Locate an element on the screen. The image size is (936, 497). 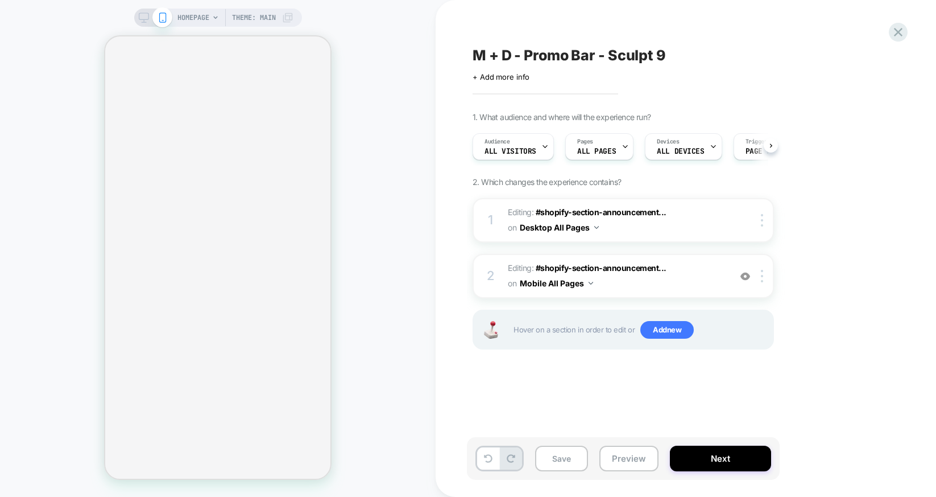
button: Desktop All Pages is located at coordinates (559, 227).